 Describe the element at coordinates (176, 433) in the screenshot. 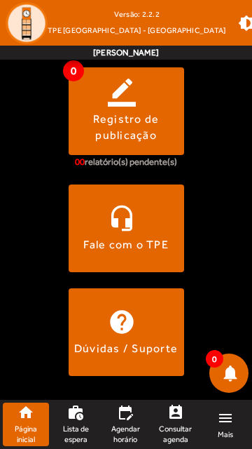

I see `span: Consultar agenda` at that location.